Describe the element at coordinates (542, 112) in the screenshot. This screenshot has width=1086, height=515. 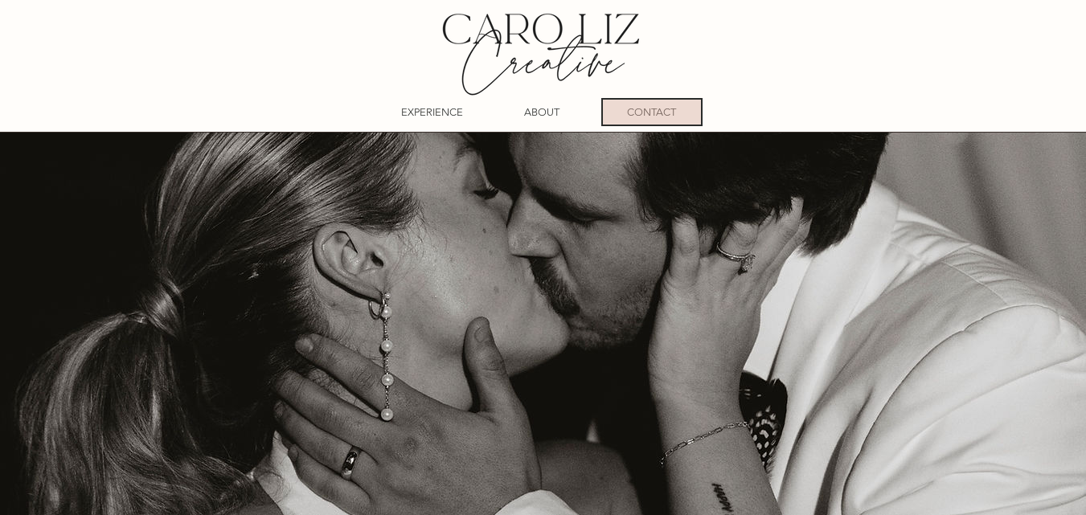
I see `p: ABOUT` at that location.